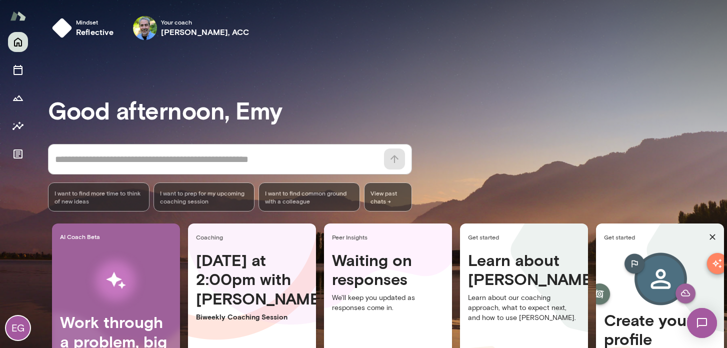  I want to click on div: I want to prep for my upcoming coaching session, so click(204, 197).